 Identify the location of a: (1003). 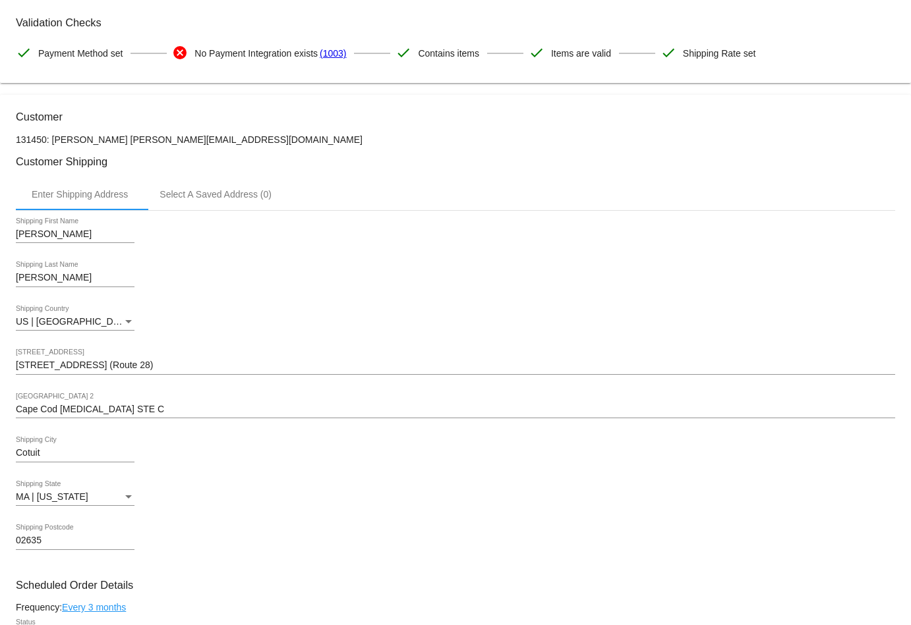
(333, 53).